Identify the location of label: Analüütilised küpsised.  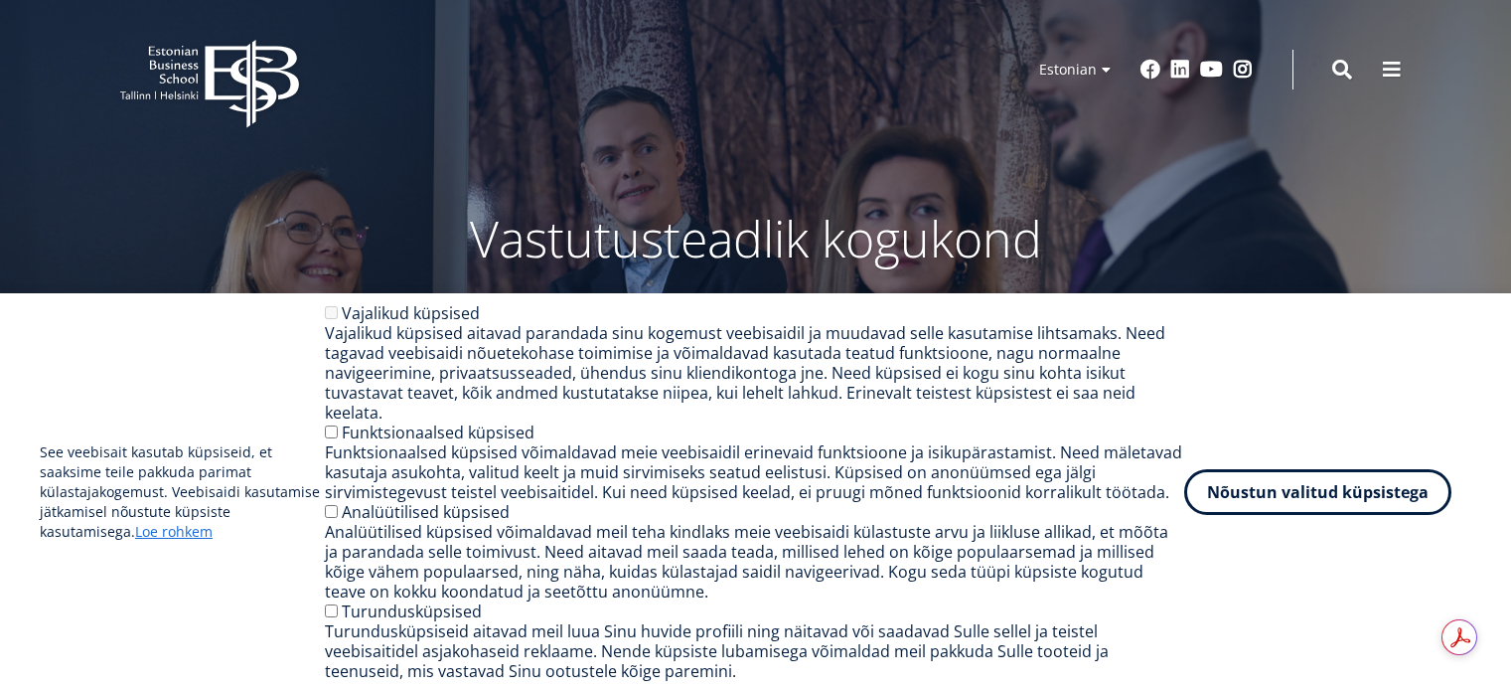
(425, 512).